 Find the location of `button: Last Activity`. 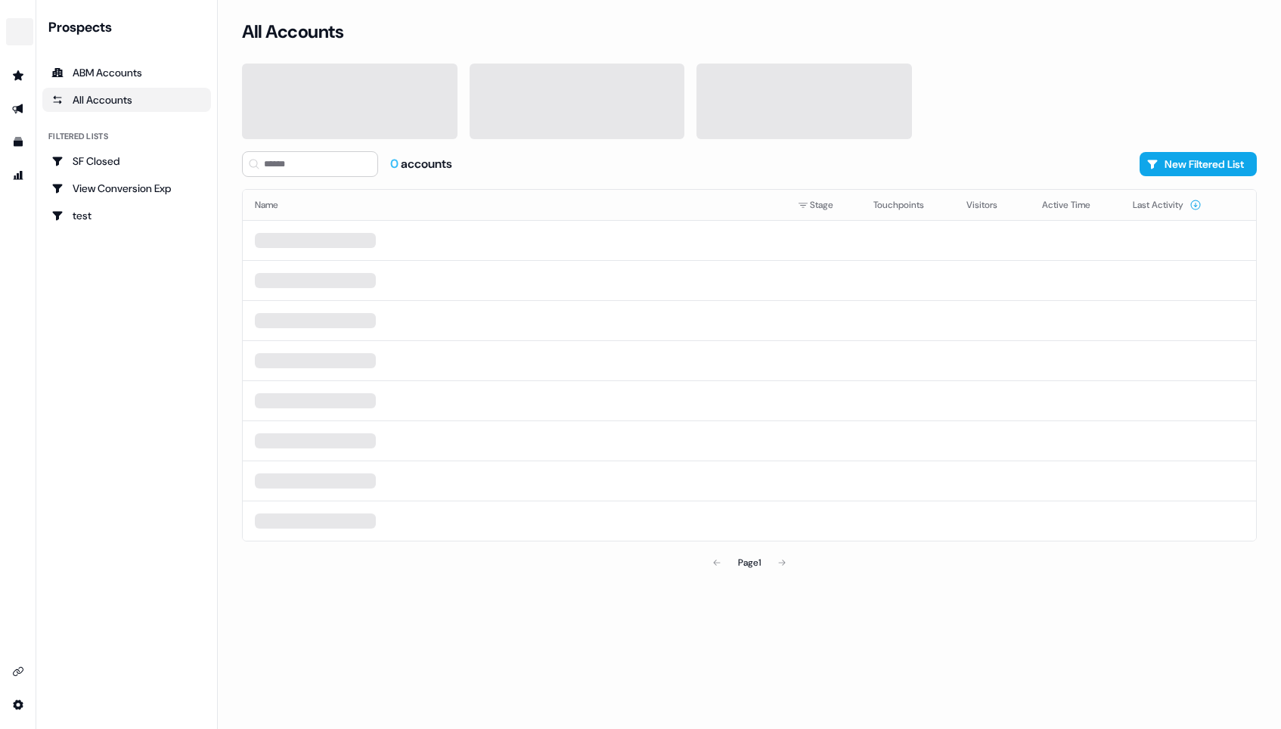

button: Last Activity is located at coordinates (1166, 205).